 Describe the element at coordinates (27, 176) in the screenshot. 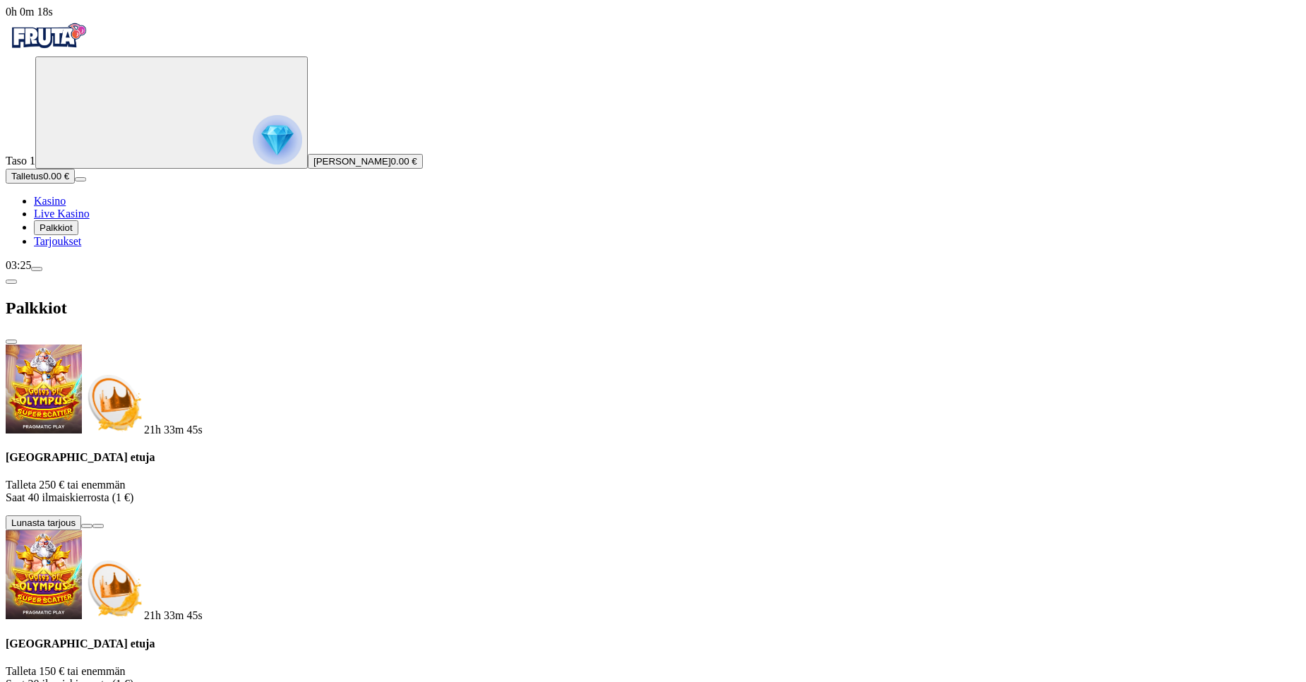

I see `span: Talletus` at that location.